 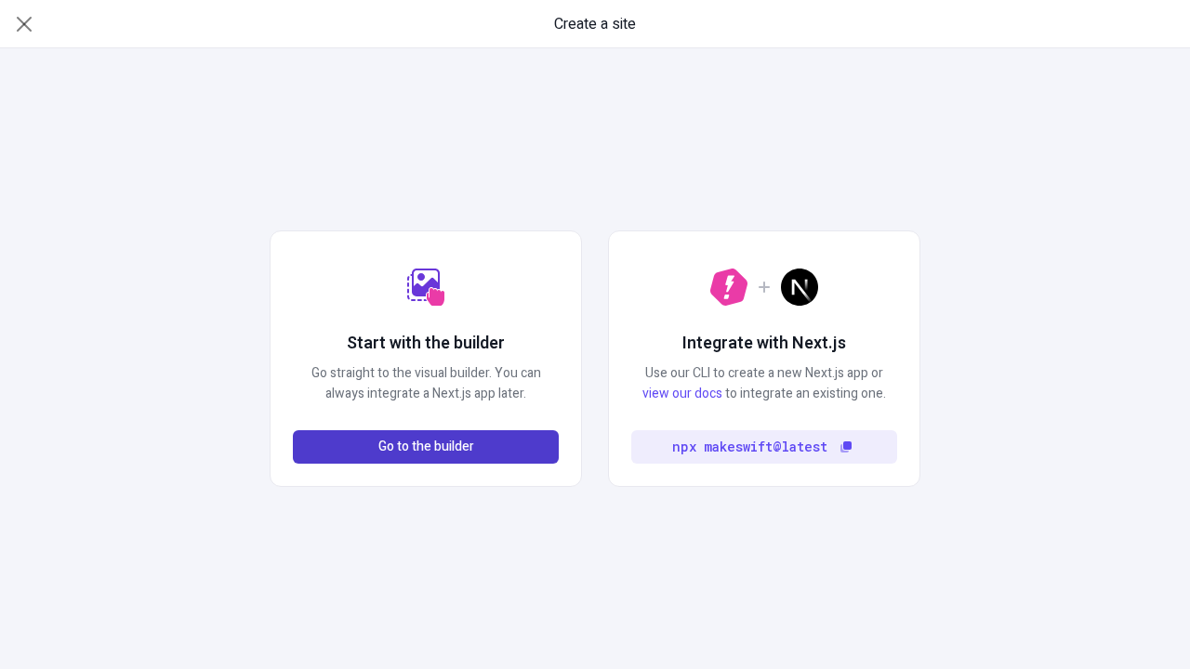 I want to click on span: Create a site, so click(x=595, y=24).